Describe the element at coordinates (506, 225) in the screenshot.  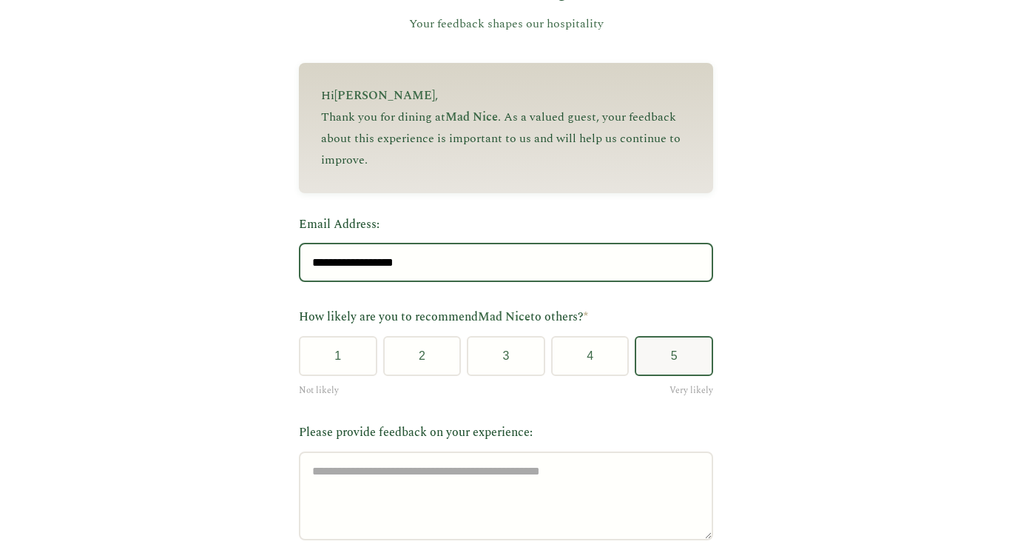
I see `label: Email Address:` at that location.